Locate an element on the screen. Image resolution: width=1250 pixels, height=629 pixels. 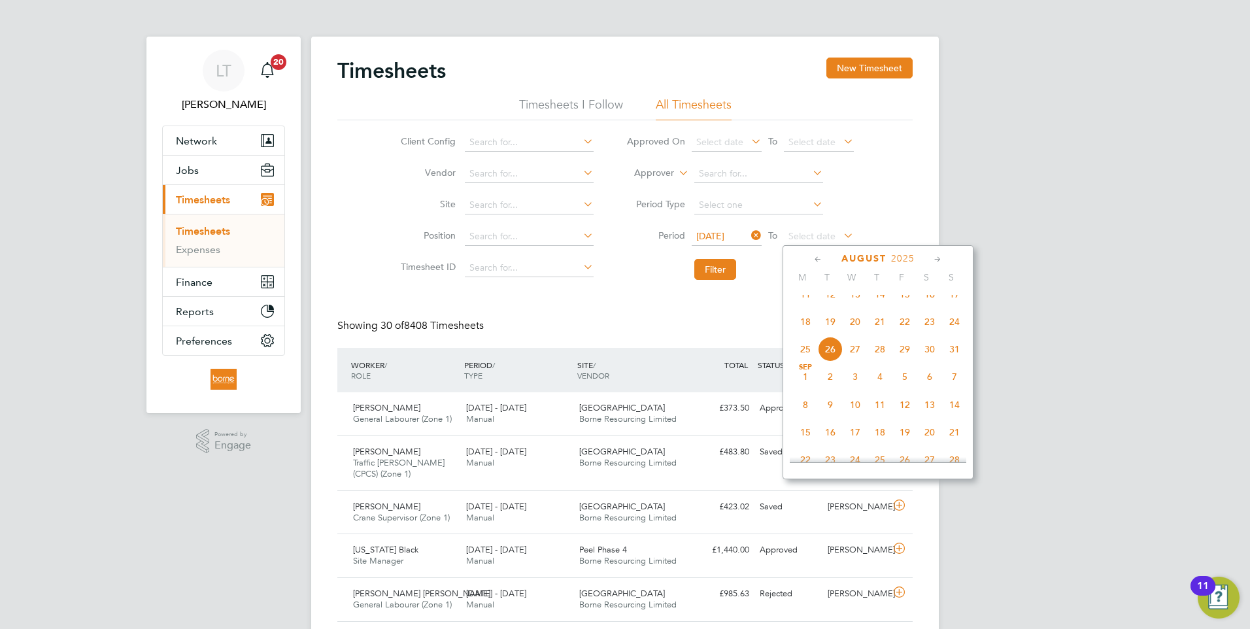
button: Preferences is located at coordinates (224, 341).